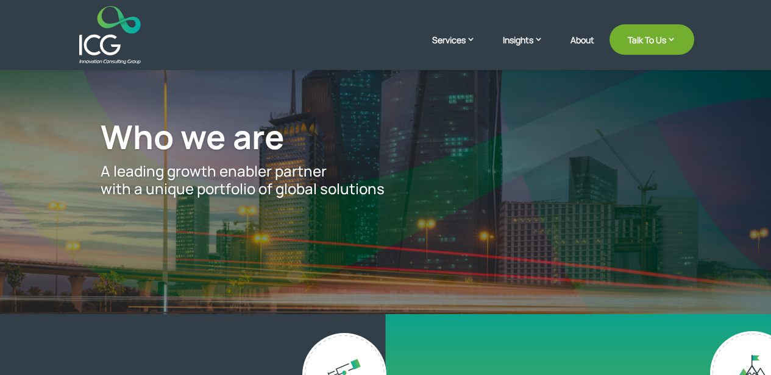  Describe the element at coordinates (529, 49) in the screenshot. I see `a: Insights` at that location.